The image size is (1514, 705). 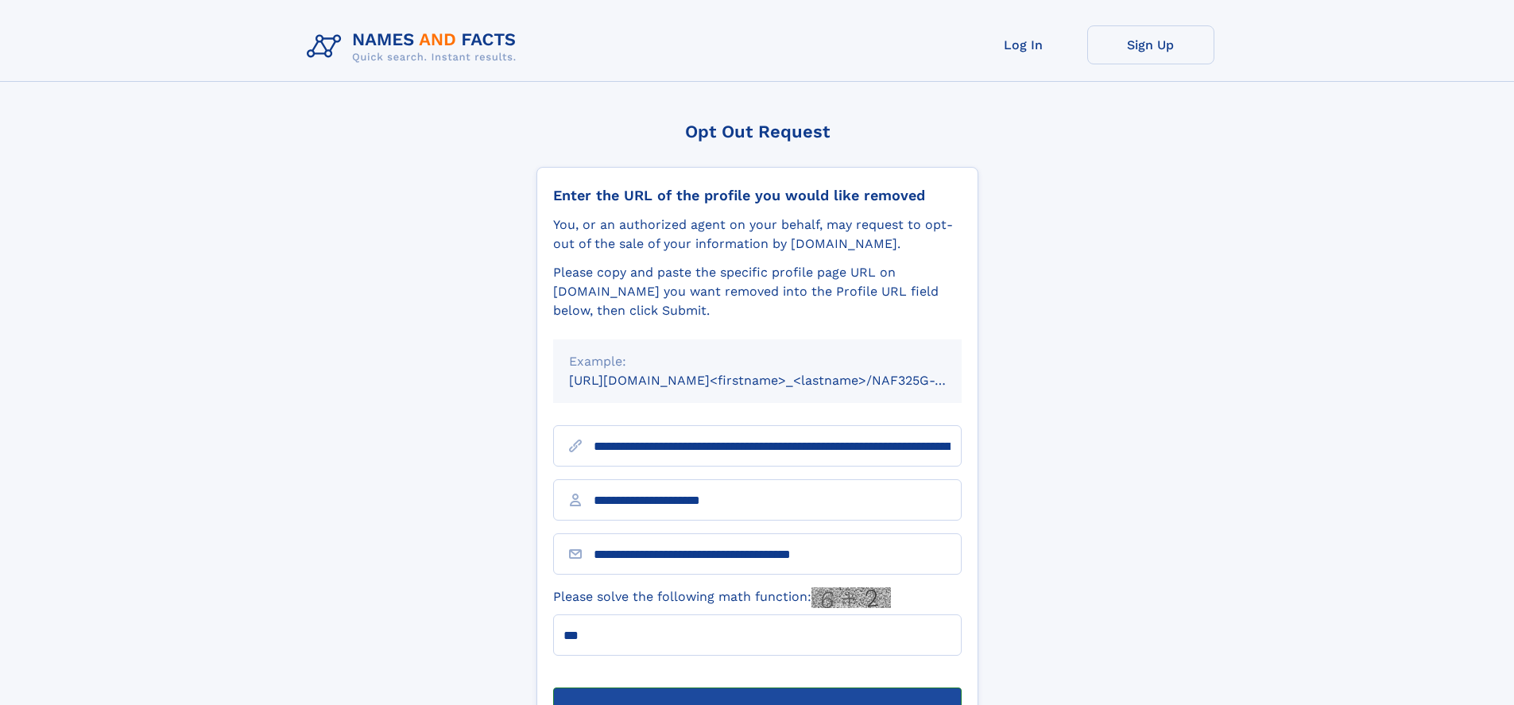 What do you see at coordinates (758, 196) in the screenshot?
I see `div: Enter the URL of the profile you would like removed` at bounding box center [758, 196].